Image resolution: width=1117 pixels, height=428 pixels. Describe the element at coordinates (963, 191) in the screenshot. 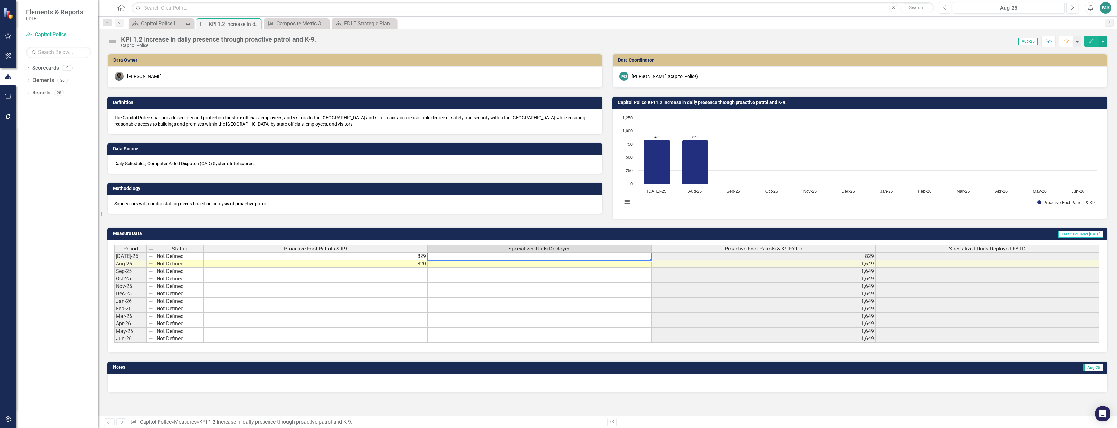

I see `text: Mar-26` at that location.